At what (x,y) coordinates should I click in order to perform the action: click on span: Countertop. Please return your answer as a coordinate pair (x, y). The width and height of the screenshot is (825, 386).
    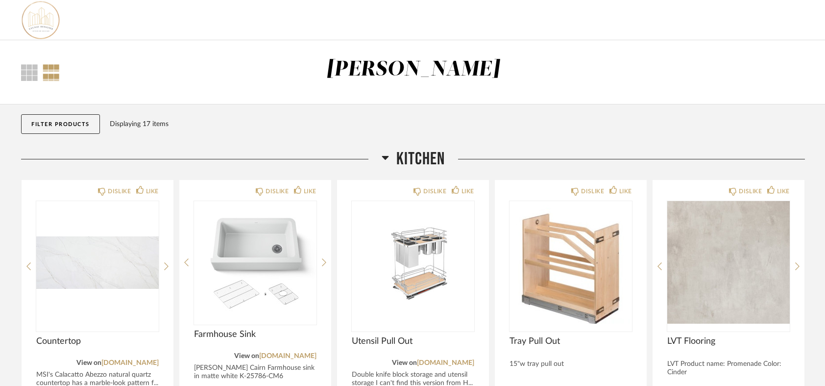
    Looking at the image, I should click on (98, 341).